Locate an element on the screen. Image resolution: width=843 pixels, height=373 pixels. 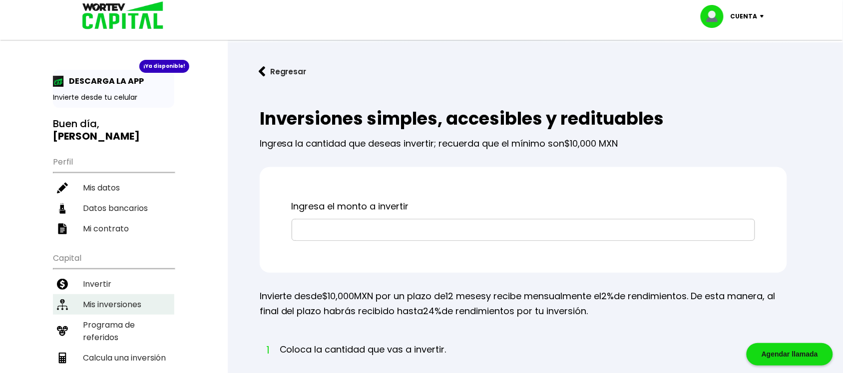
h3: Buen día, is located at coordinates (113, 130).